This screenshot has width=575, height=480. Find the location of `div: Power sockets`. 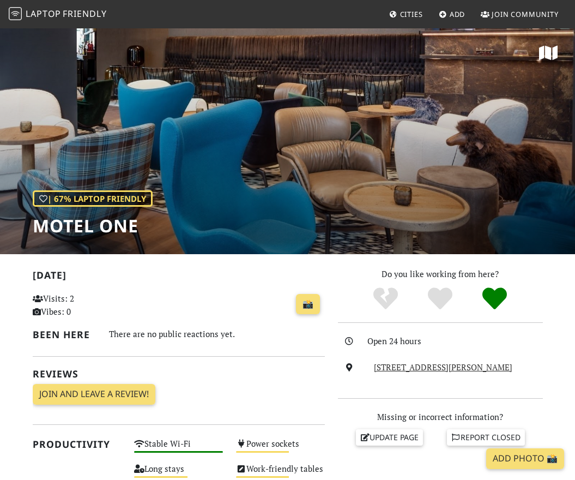

div: Power sockets is located at coordinates (280, 449).